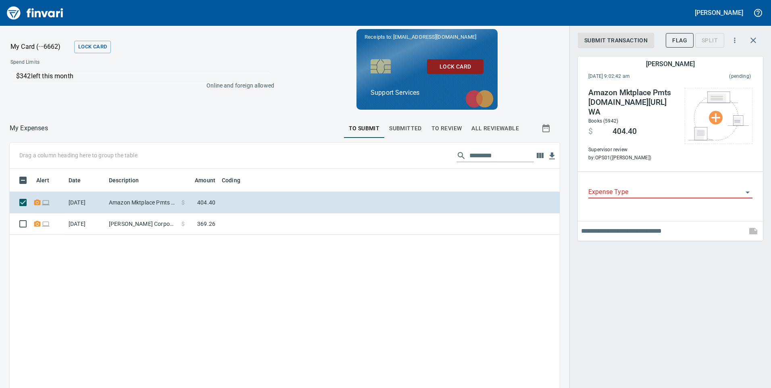 The width and height of the screenshot is (771, 388). I want to click on span: To Submit, so click(364, 128).